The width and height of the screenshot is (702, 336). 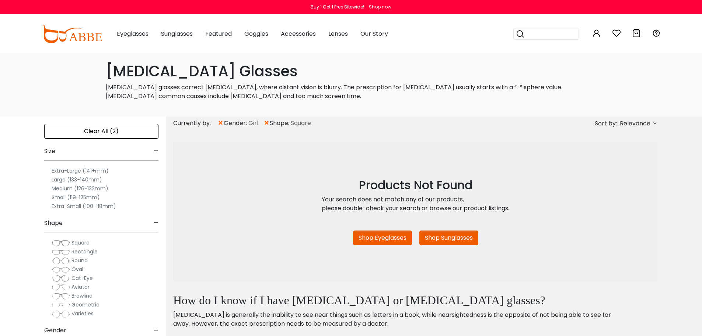 I want to click on label: Extra-Small (100-118mm), so click(x=84, y=206).